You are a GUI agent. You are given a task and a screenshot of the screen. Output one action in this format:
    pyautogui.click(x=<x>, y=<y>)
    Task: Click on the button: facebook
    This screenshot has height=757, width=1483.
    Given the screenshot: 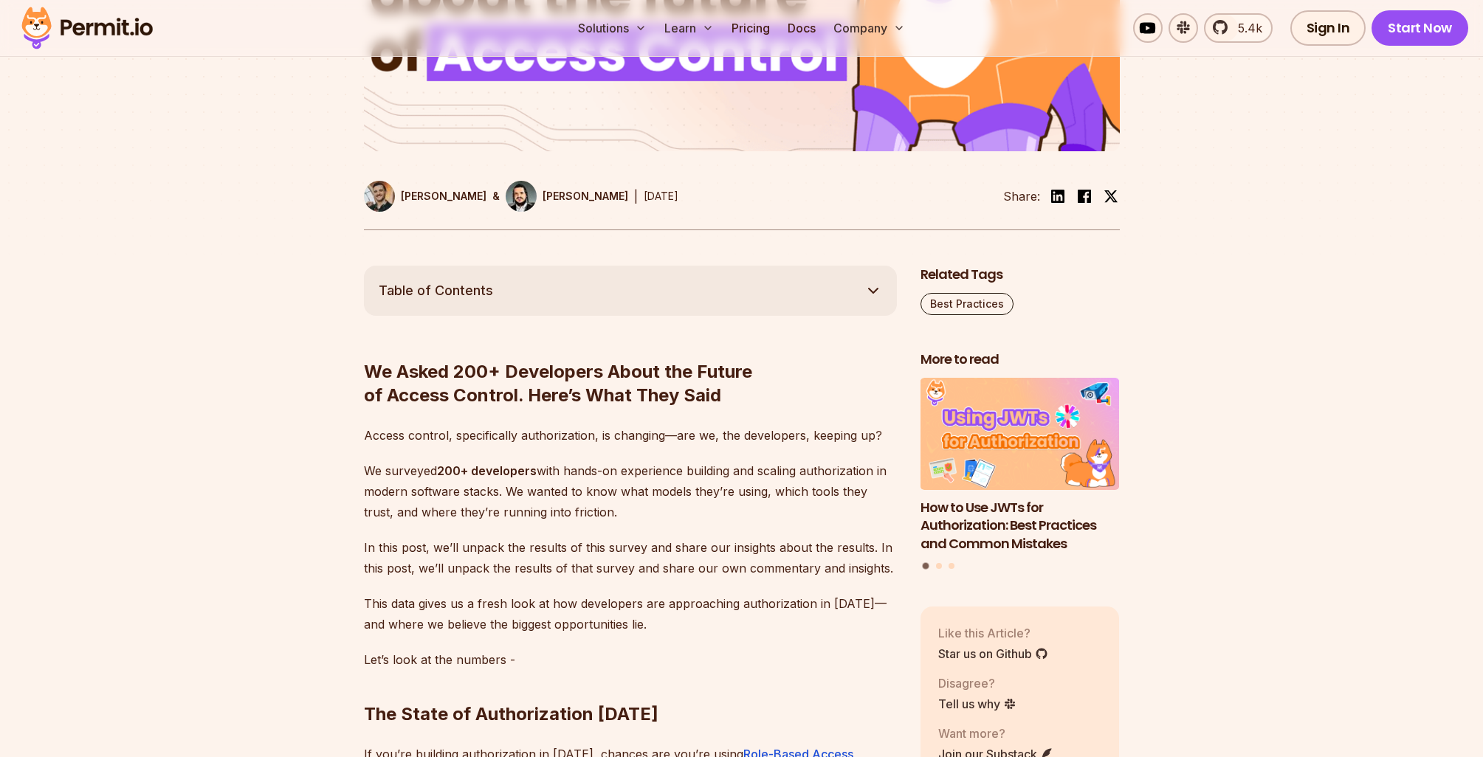 What is the action you would take?
    pyautogui.click(x=1084, y=196)
    